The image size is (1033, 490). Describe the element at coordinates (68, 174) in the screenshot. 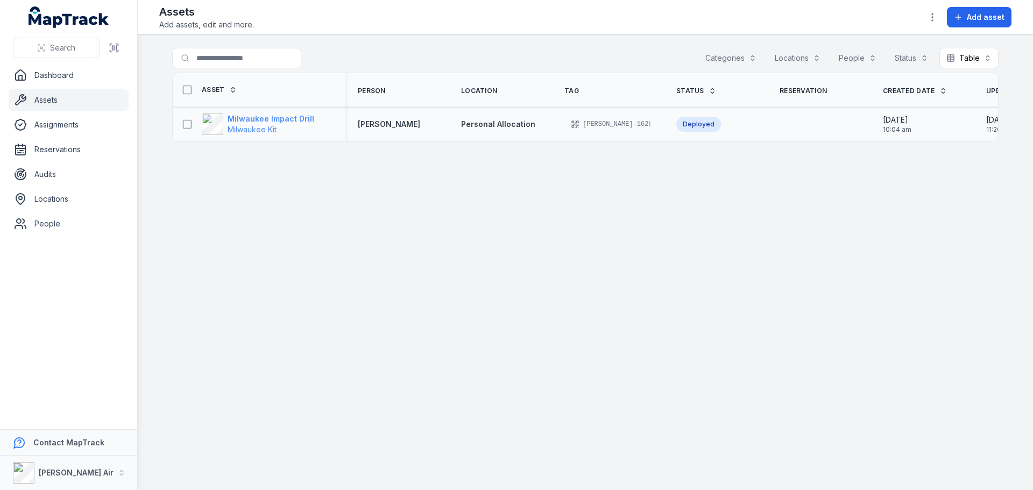

I see `a: Audits` at that location.